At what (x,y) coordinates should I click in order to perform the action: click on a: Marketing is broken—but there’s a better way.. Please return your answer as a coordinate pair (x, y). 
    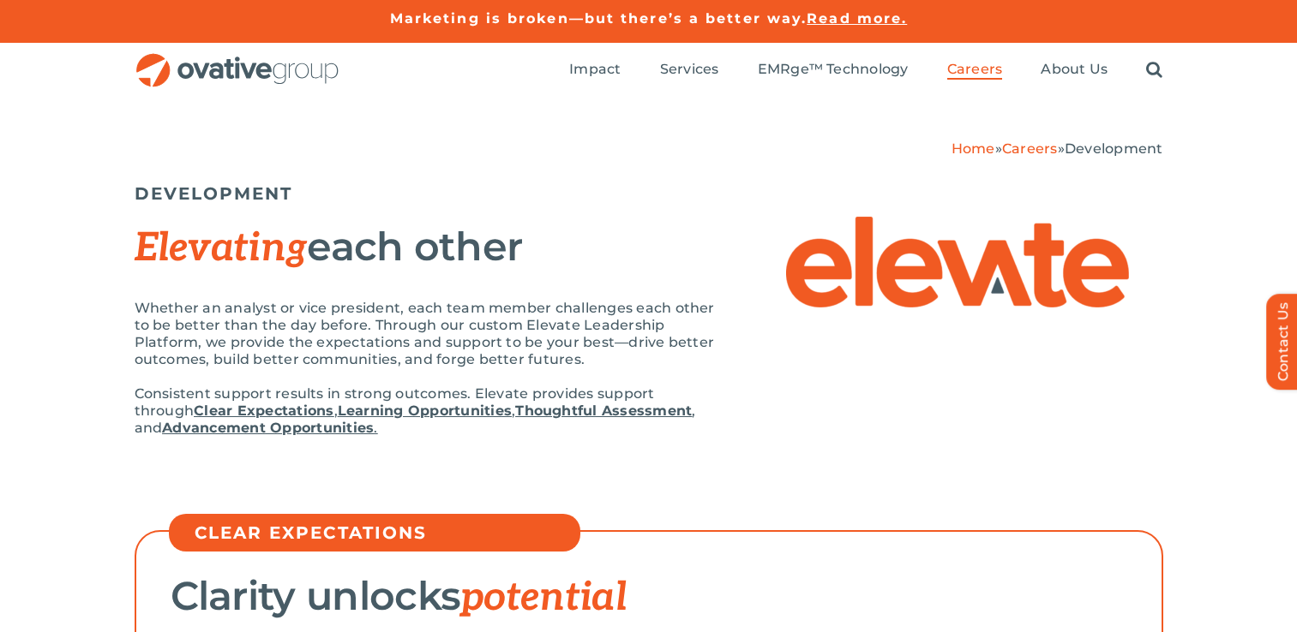
    Looking at the image, I should click on (598, 18).